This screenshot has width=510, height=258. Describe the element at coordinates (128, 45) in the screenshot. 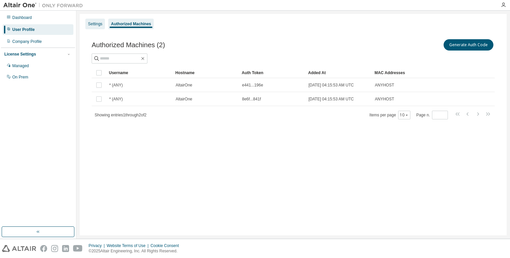

I see `span: Authorized Machines (2)` at that location.